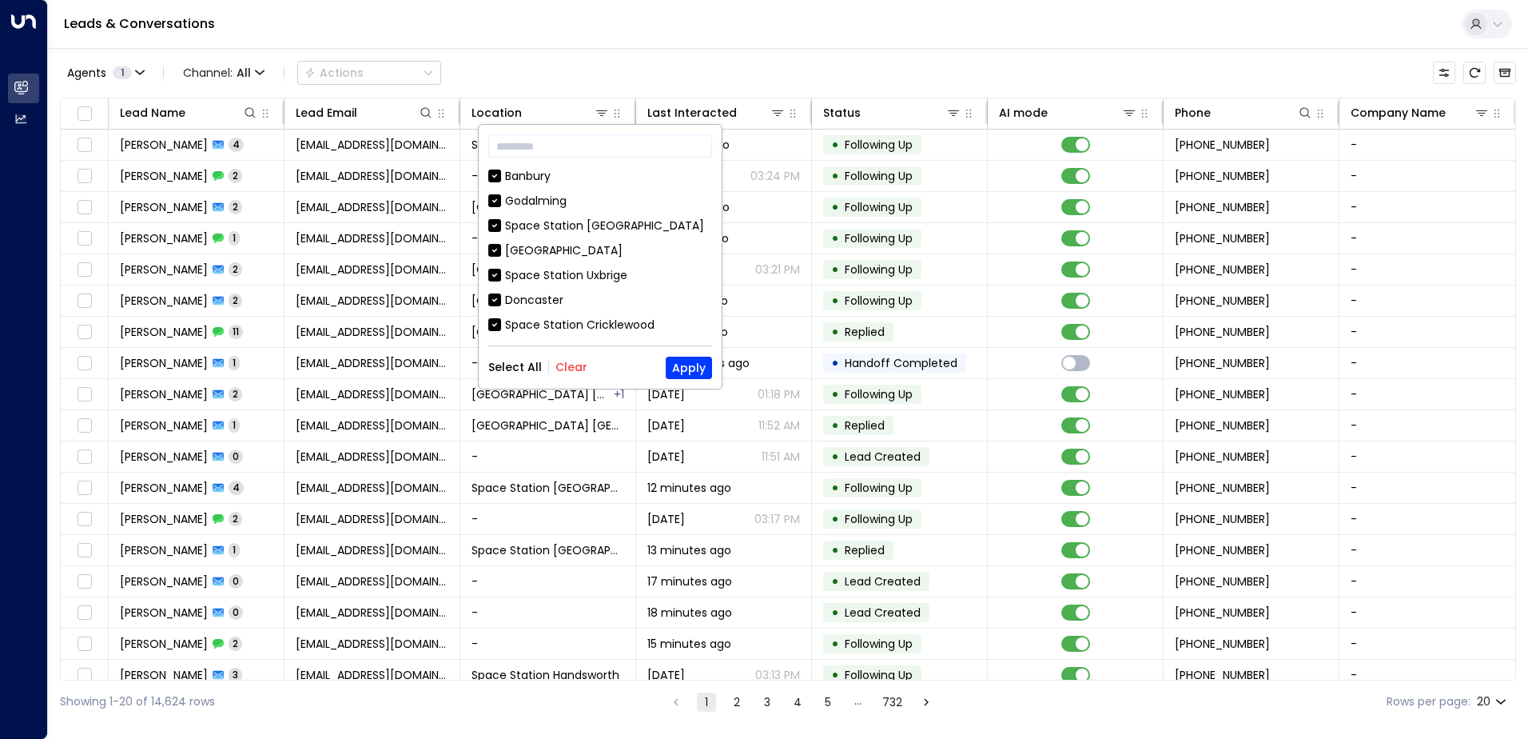  I want to click on div: Space Station Uxbrige, so click(600, 275).